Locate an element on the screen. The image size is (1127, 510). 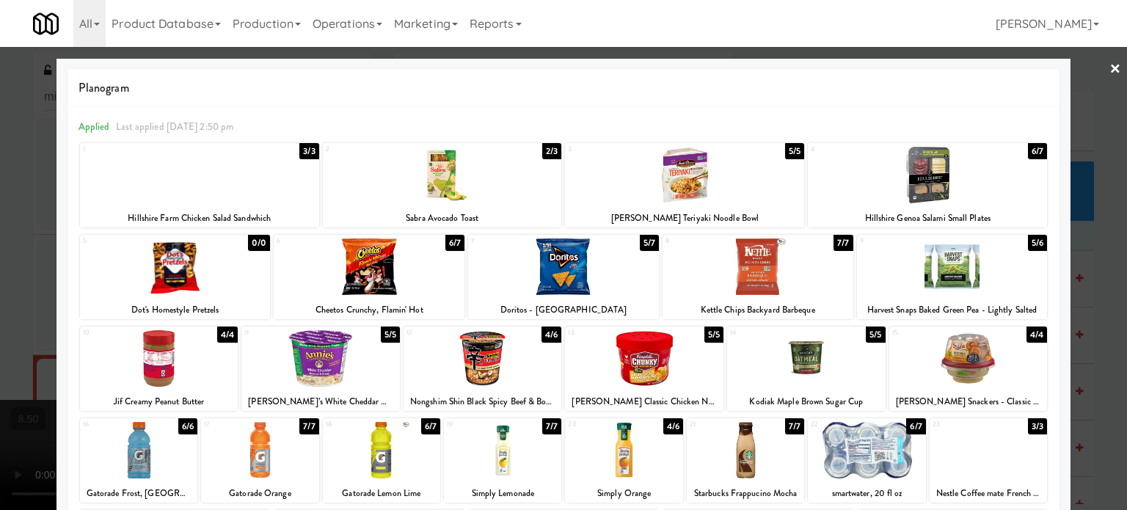
div: Cheetos Crunchy, Flamin' Hot is located at coordinates (369, 310).